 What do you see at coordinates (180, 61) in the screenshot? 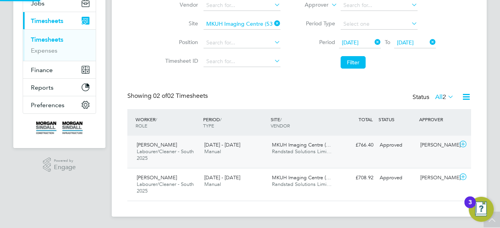
I see `label: Timesheet ID` at bounding box center [180, 61].